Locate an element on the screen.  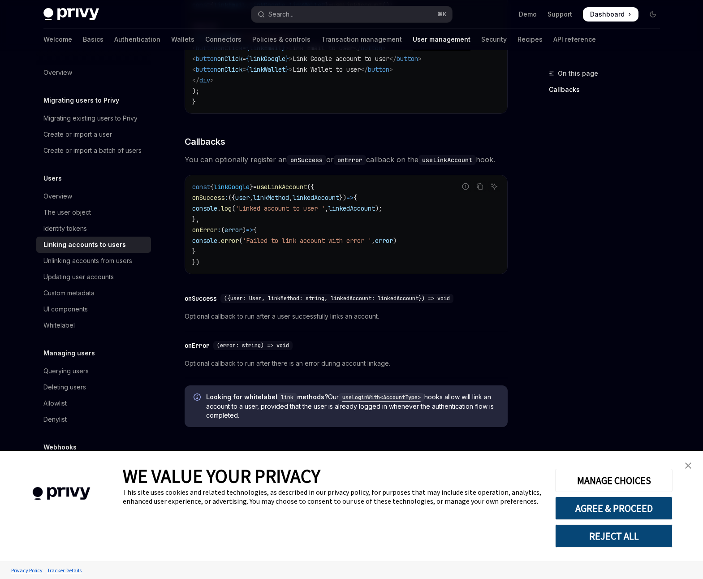
strong: Looking for whitelabel methods? is located at coordinates (267, 396).